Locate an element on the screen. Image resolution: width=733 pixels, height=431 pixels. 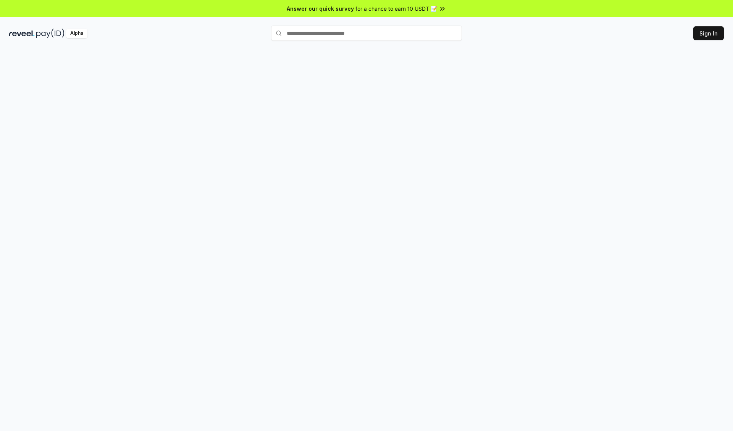
img: reveel_dark is located at coordinates (22, 33).